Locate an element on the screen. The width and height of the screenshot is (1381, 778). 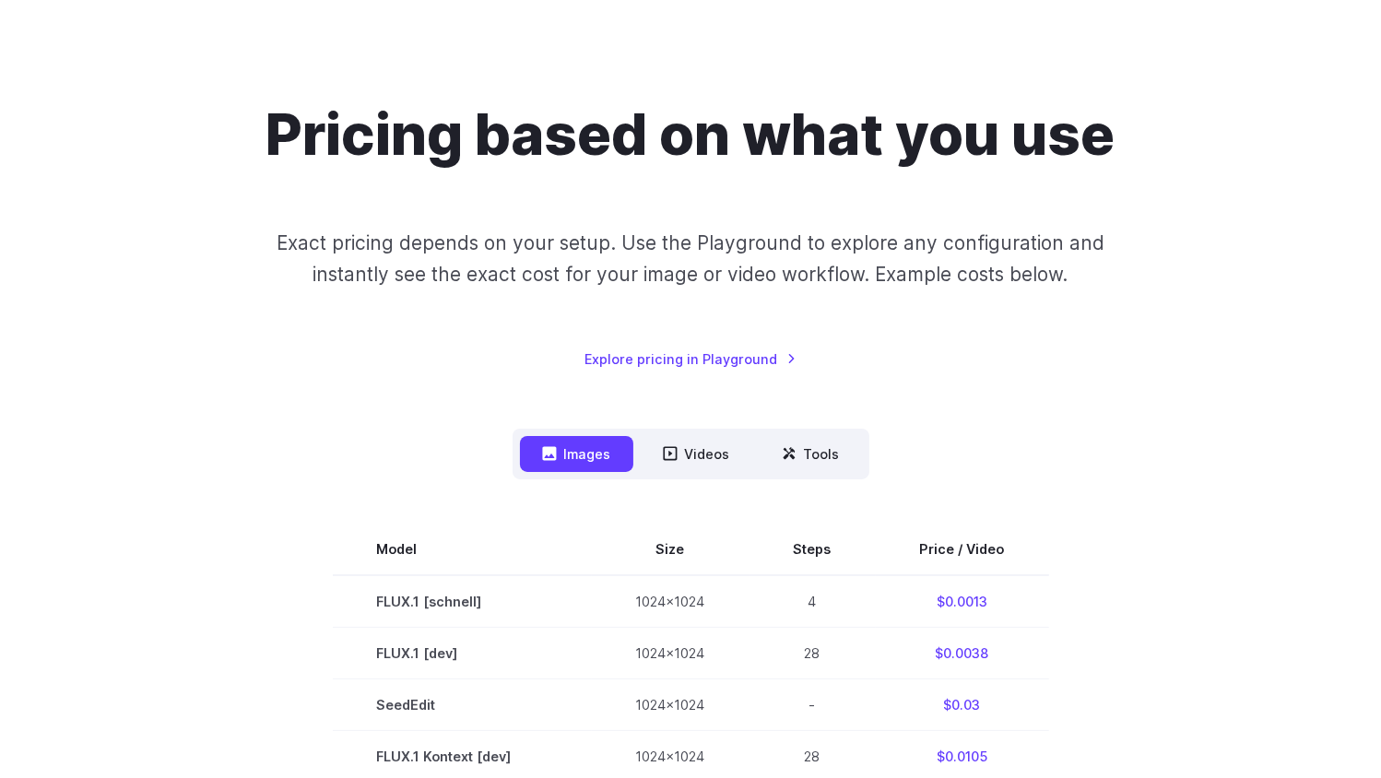
th: Price / Video is located at coordinates (962, 549).